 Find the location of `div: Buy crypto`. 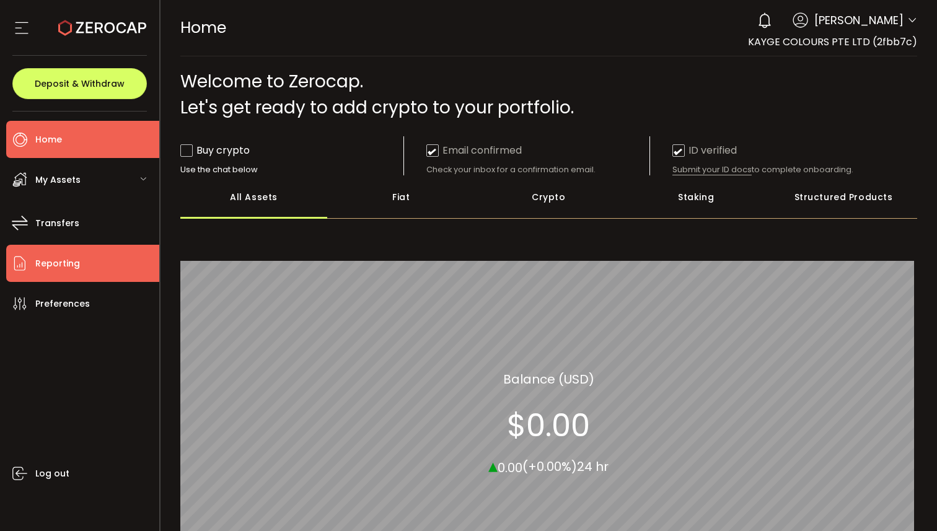

div: Buy crypto is located at coordinates (215, 150).